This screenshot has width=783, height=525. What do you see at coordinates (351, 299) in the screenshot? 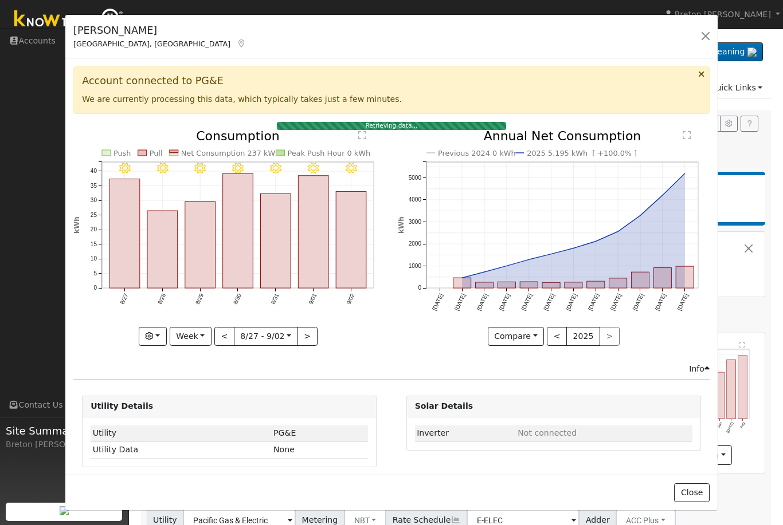
I see `text: 9/02` at bounding box center [351, 299].